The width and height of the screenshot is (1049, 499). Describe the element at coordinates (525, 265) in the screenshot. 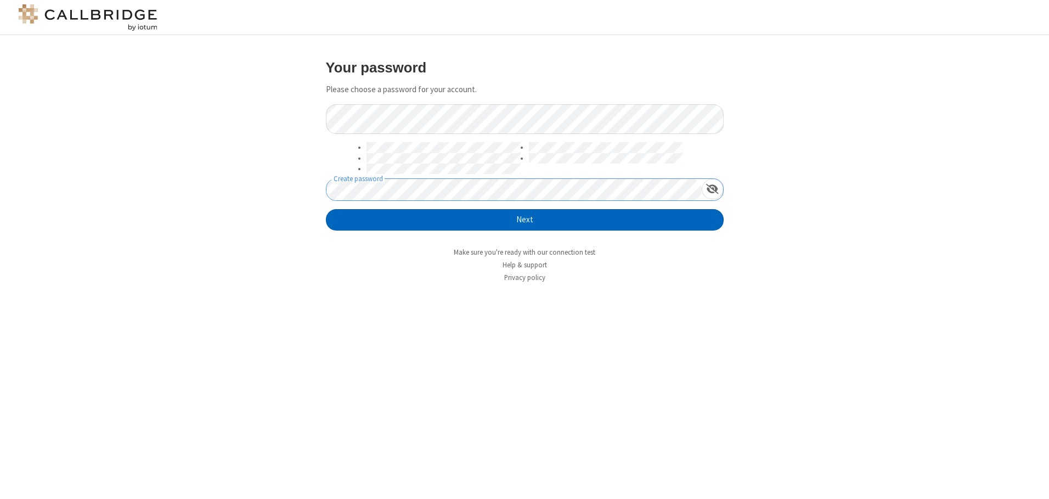

I see `a: Help & support` at that location.